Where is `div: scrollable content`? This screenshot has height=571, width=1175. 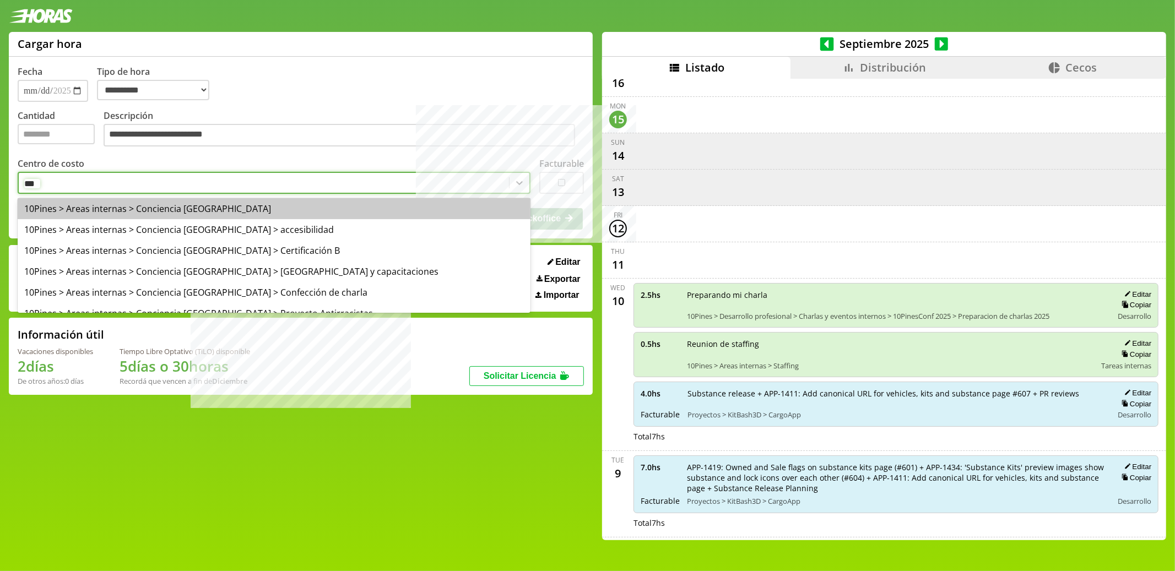
div: scrollable content is located at coordinates (884, 309).